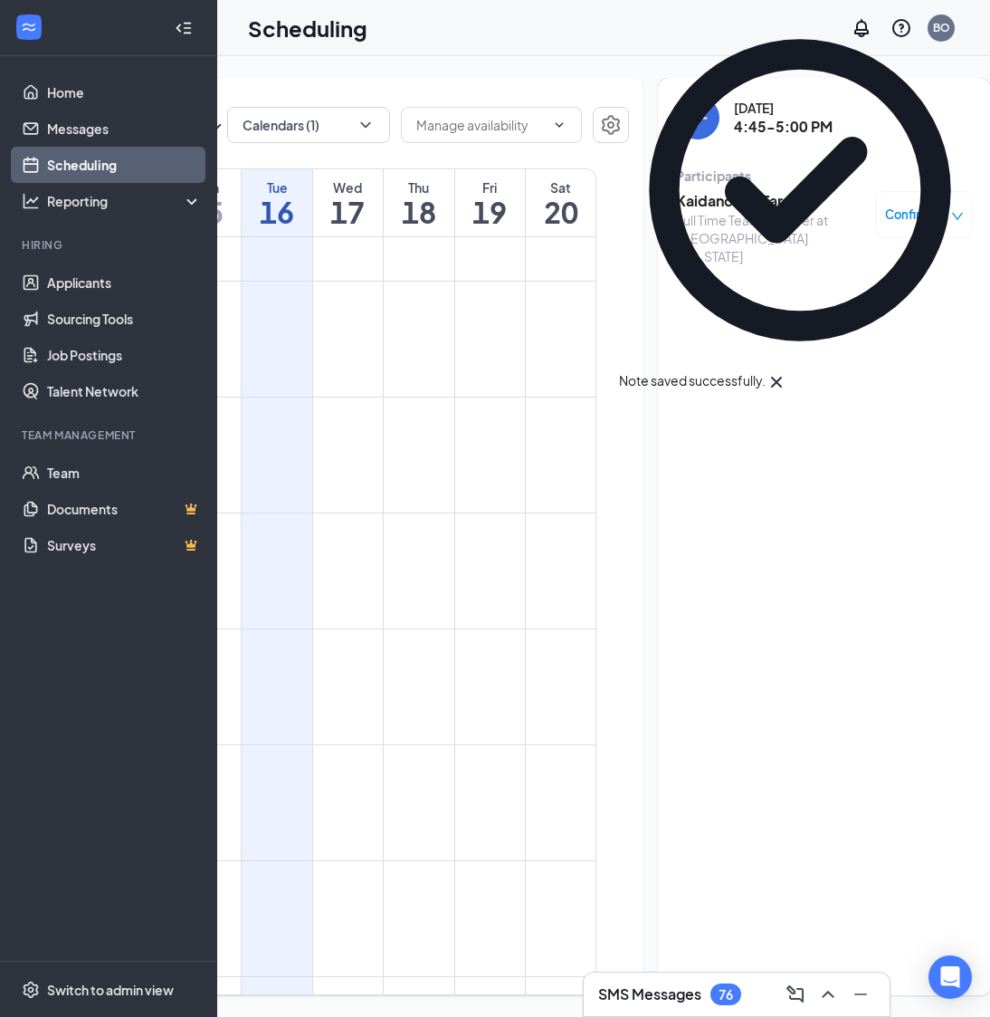 This screenshot has width=990, height=1017. What do you see at coordinates (796, 994) in the screenshot?
I see `svg: ComposeMessage` at bounding box center [796, 994].